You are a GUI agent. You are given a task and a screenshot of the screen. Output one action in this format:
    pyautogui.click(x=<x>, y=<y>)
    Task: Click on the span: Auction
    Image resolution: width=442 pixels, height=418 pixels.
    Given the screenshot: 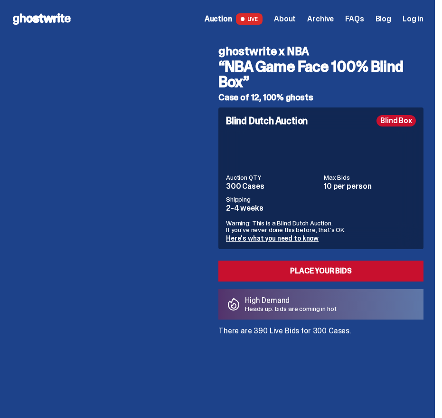 What is the action you would take?
    pyautogui.click(x=219, y=19)
    